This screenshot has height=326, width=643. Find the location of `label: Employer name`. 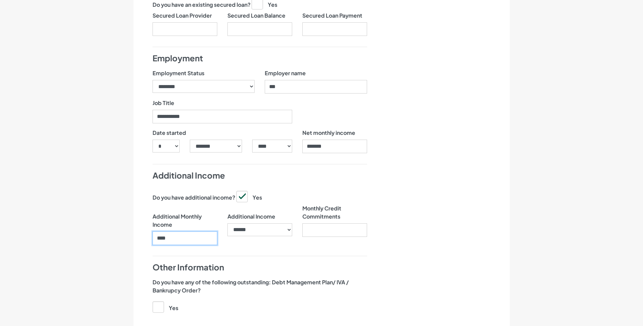

label: Employer name is located at coordinates (285, 73).